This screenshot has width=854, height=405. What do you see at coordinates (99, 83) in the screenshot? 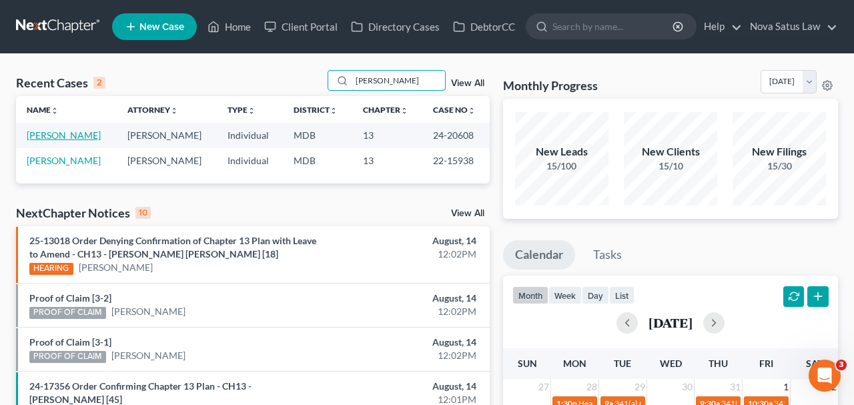
I see `div: 2` at bounding box center [99, 83].